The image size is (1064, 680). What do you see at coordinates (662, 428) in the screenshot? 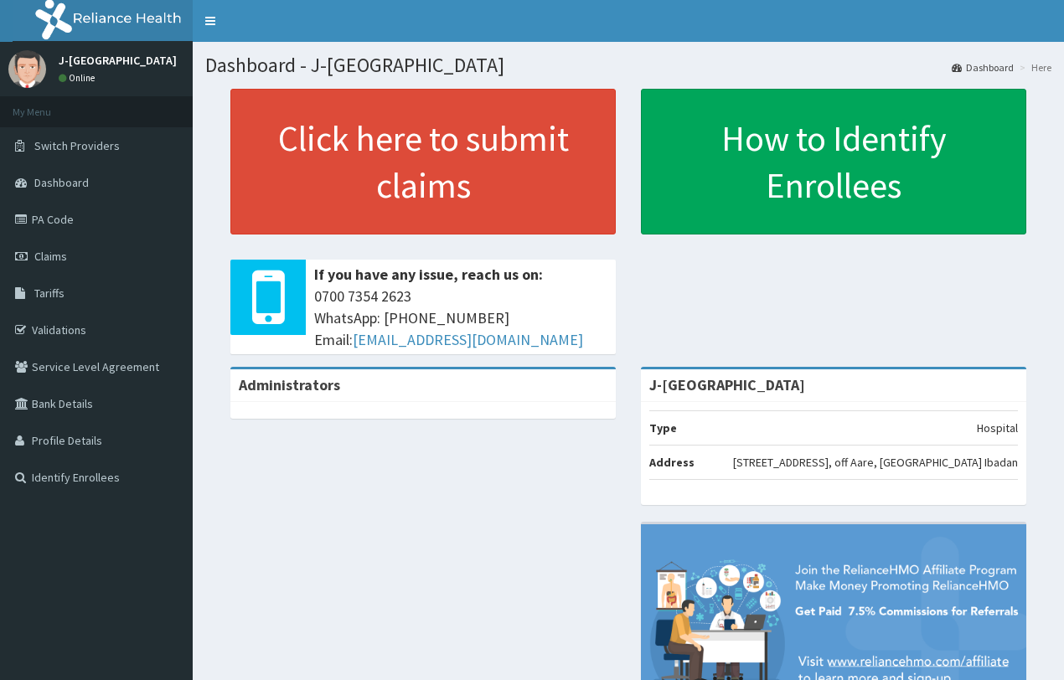
I see `b: Type` at bounding box center [662, 428].